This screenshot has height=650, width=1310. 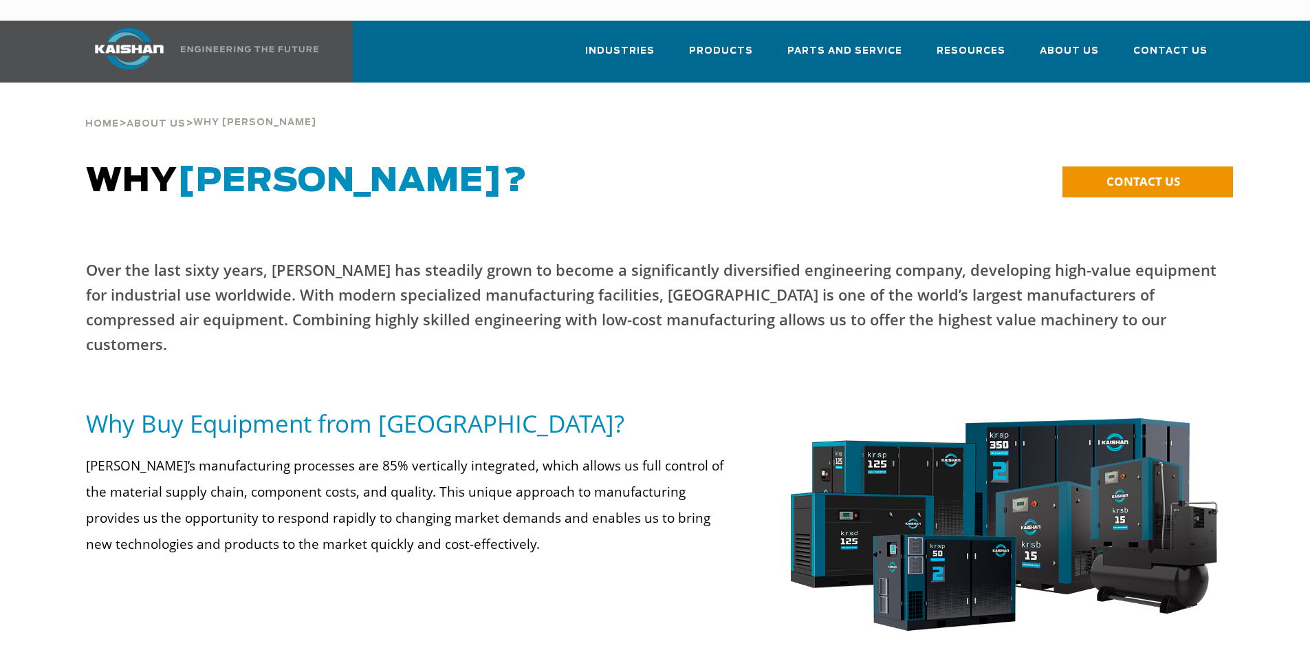 I want to click on span: CONTACT US, so click(x=1143, y=181).